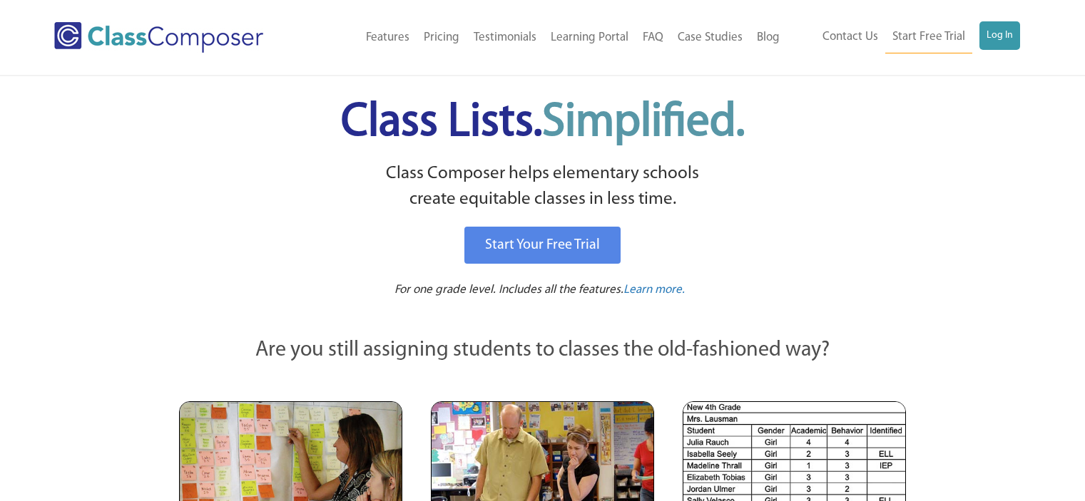 Image resolution: width=1085 pixels, height=501 pixels. I want to click on a: Features, so click(387, 38).